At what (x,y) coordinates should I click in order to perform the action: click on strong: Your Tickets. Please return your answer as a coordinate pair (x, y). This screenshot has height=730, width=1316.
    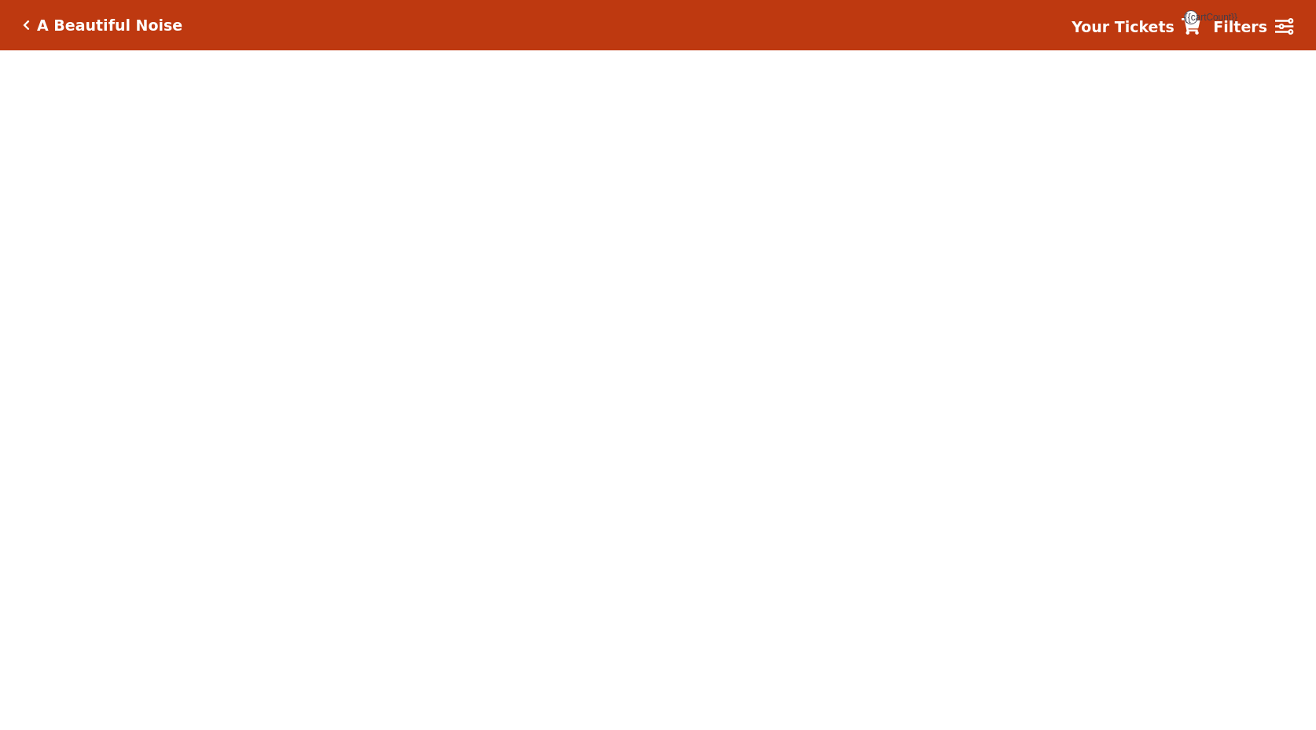
    Looking at the image, I should click on (1123, 27).